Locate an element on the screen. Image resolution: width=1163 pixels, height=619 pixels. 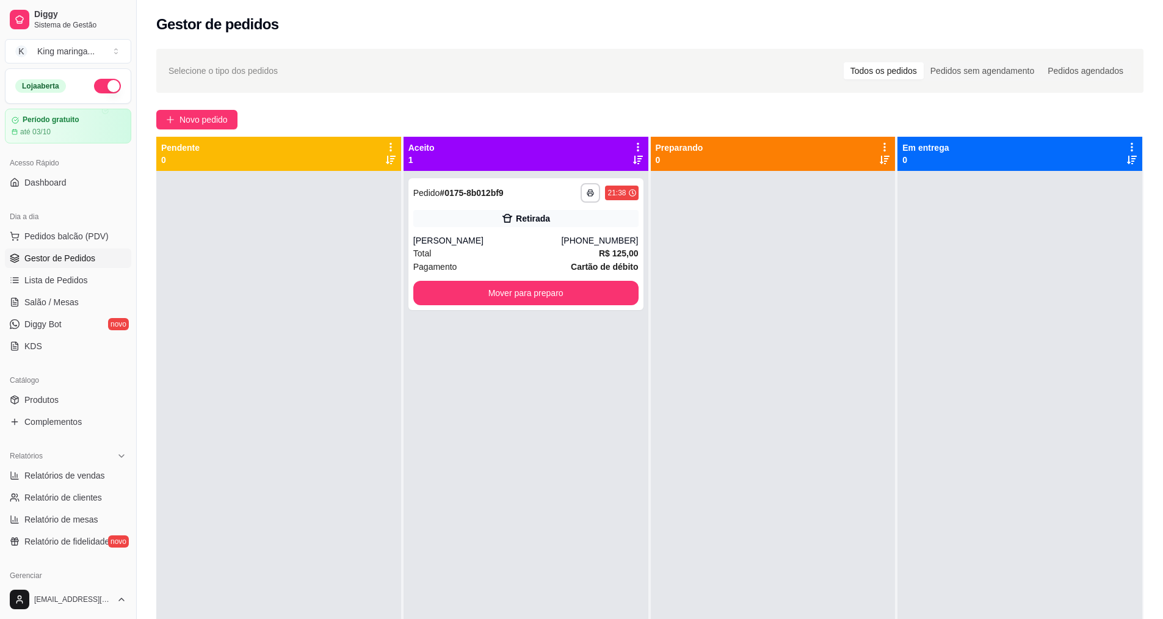
div: Loja aberta is located at coordinates (40, 86).